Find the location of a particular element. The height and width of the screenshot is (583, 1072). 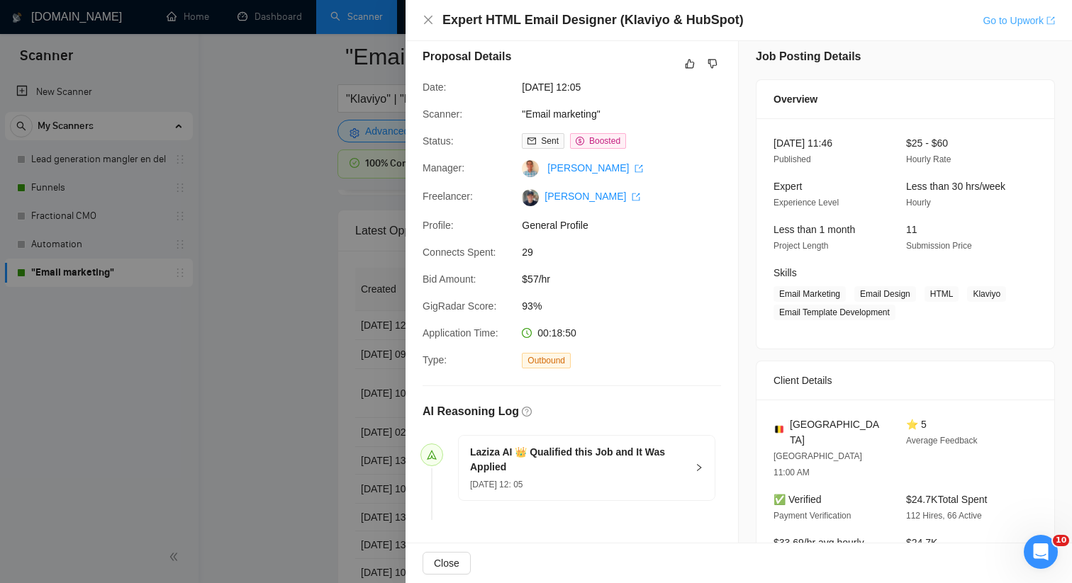

span: Sent is located at coordinates (549, 141).